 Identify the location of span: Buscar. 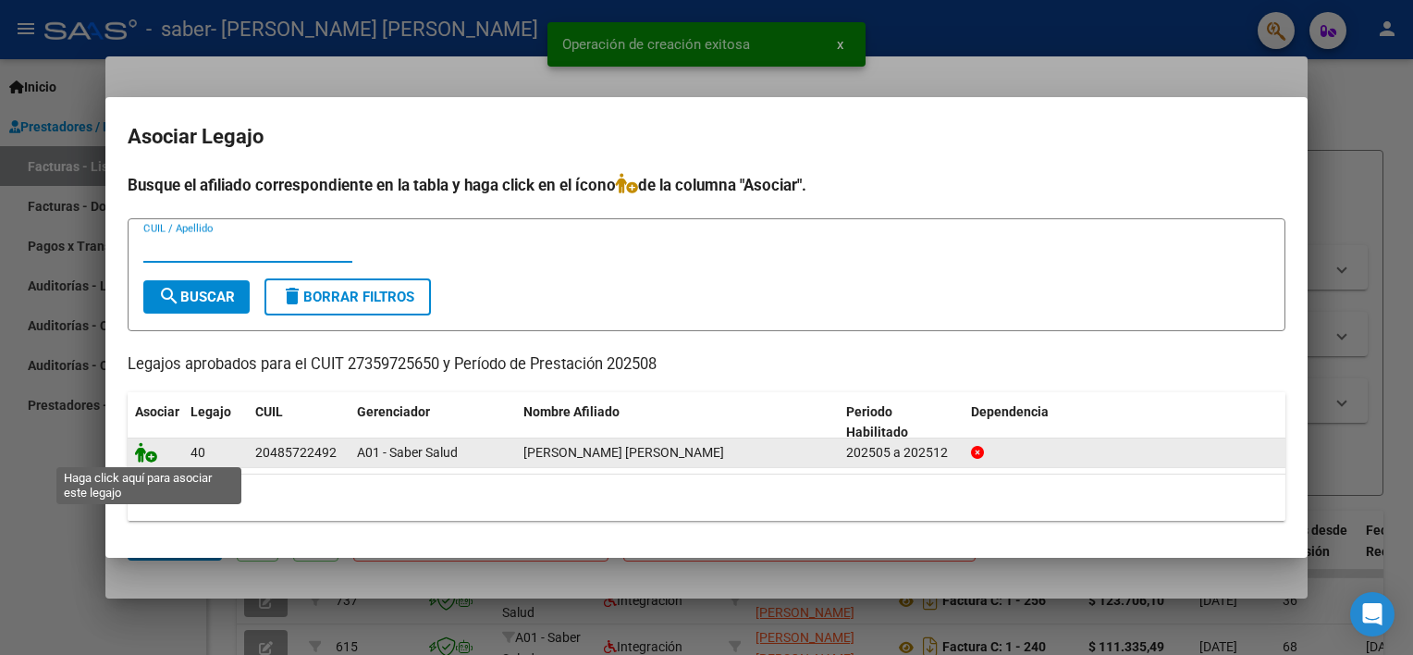
(196, 297).